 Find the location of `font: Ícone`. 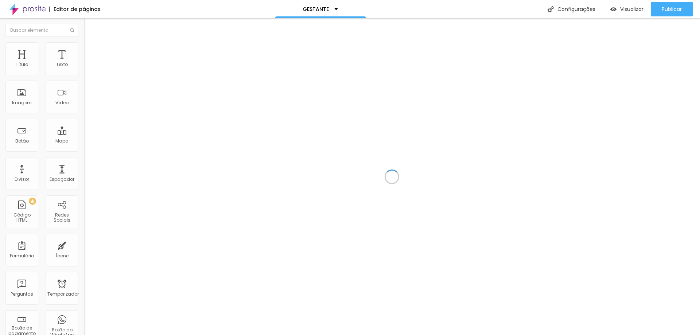

font: Ícone is located at coordinates (62, 256).